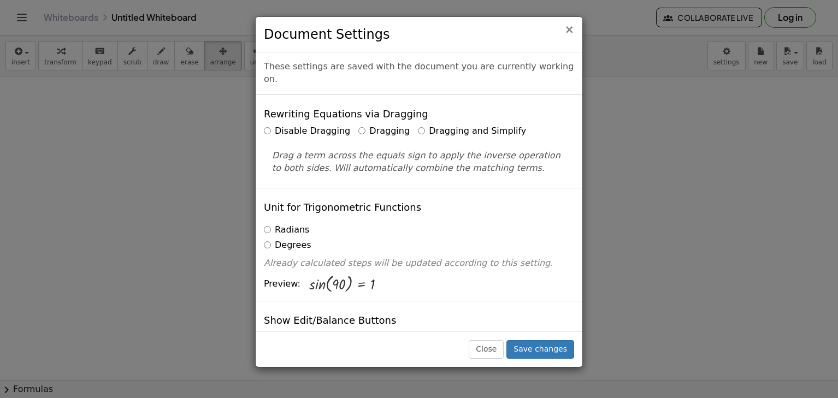 The image size is (838, 398). Describe the element at coordinates (307, 131) in the screenshot. I see `label: Disable Dragging` at that location.